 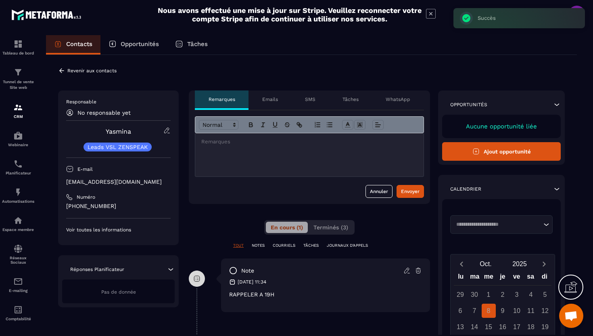 What do you see at coordinates (134, 45) in the screenshot?
I see `a: Opportunités` at bounding box center [134, 45].